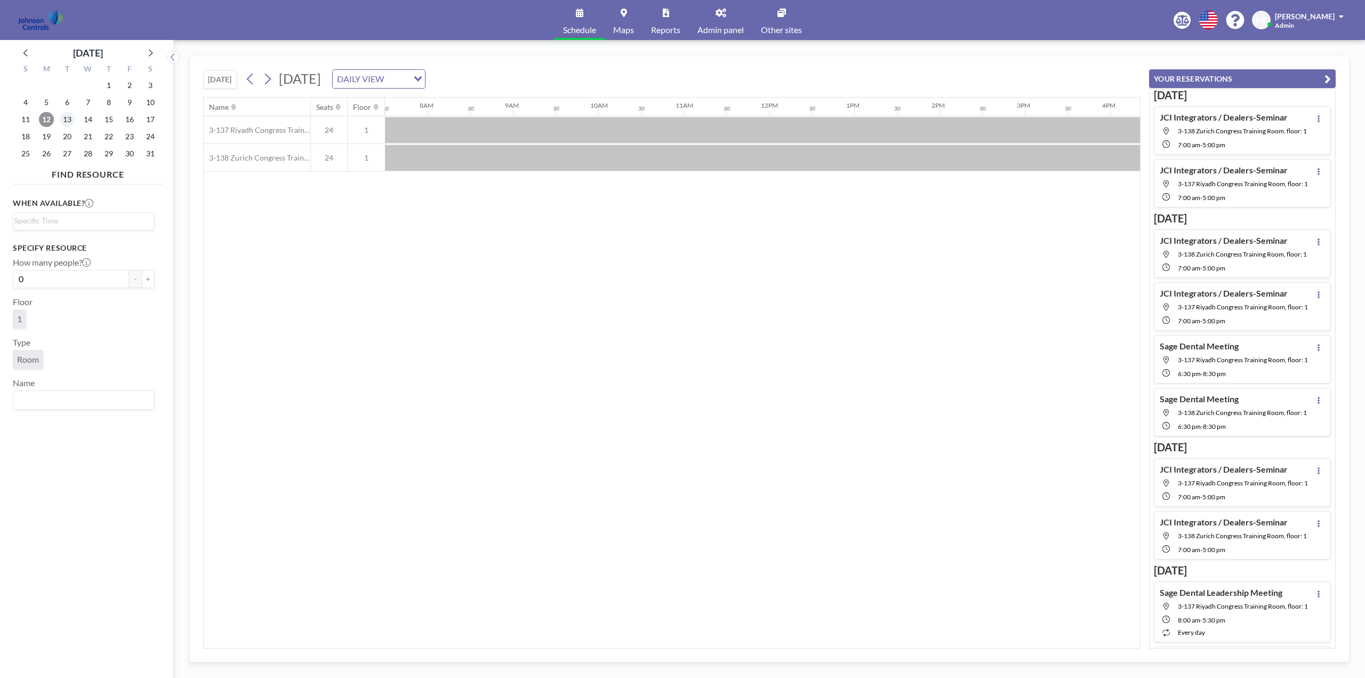  What do you see at coordinates (28, 360) in the screenshot?
I see `span: Room` at bounding box center [28, 360].